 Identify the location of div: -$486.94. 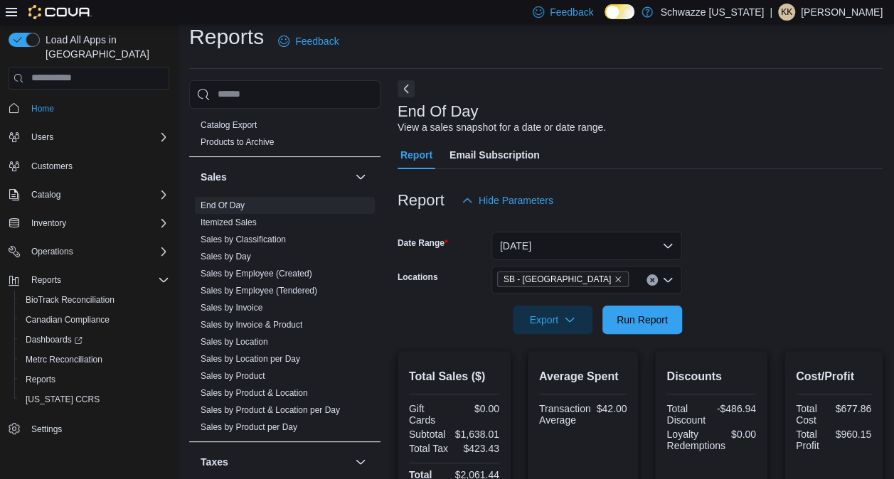
(735, 409).